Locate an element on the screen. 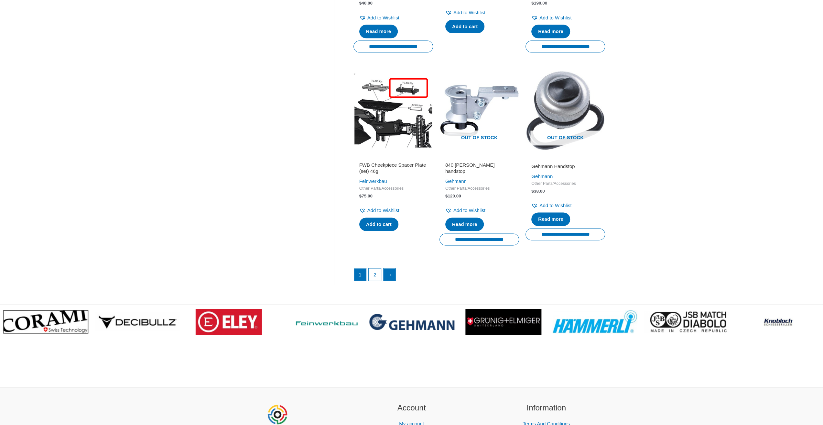 This screenshot has height=425, width=823. a: Page 2 is located at coordinates (375, 274).